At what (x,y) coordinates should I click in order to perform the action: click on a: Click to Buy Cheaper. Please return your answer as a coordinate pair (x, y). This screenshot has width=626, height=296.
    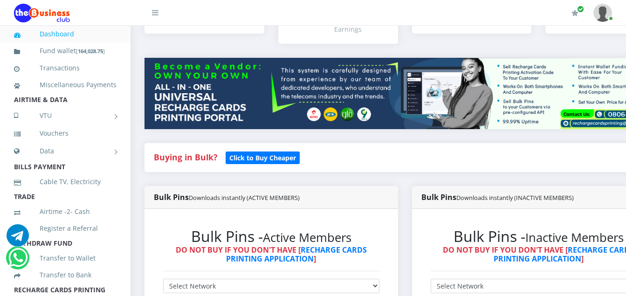
    Looking at the image, I should click on (262, 157).